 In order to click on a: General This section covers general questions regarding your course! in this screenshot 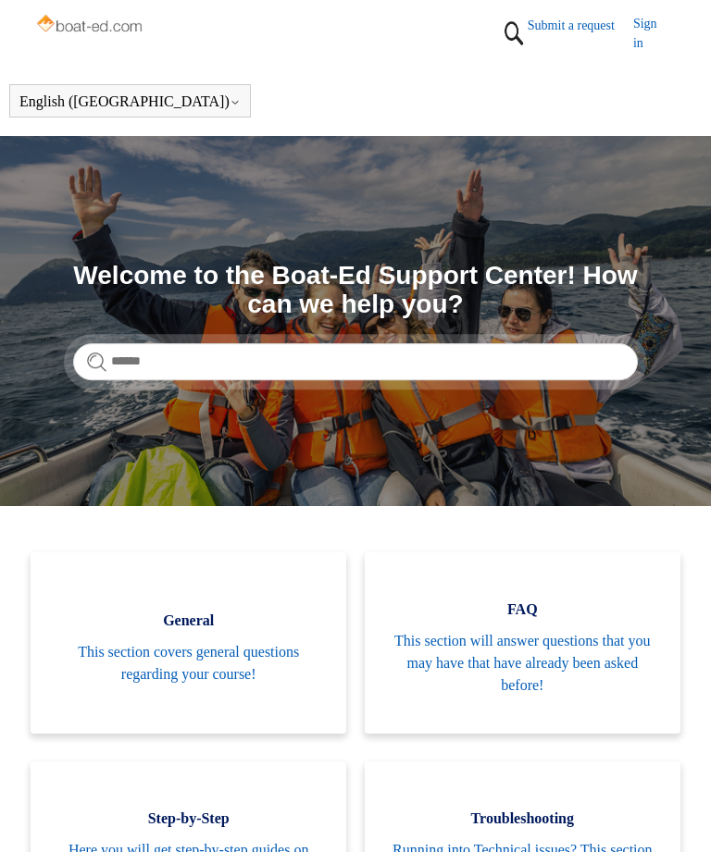, I will do `click(188, 643)`.